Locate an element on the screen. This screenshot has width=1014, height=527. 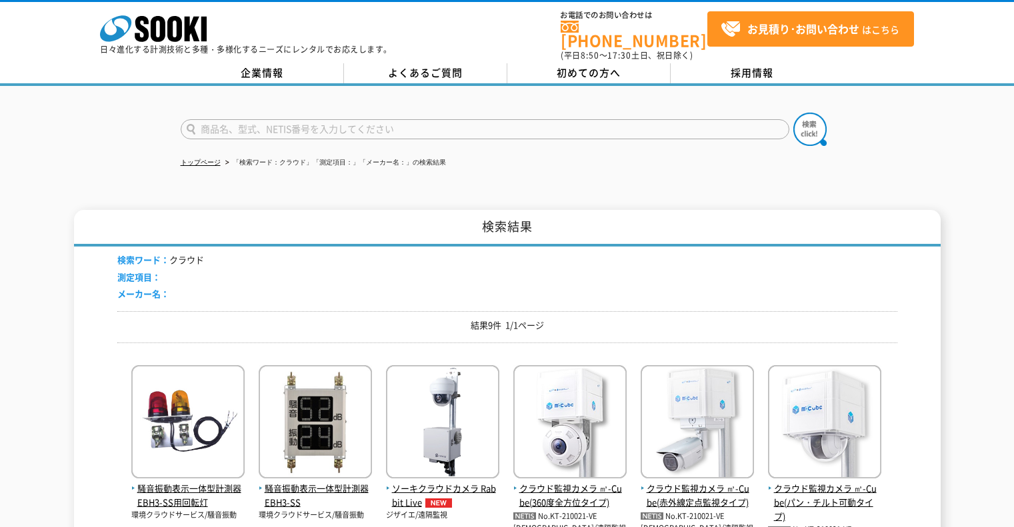
span: ソーキクラウドカメラ Rabbit Live is located at coordinates (443, 496).